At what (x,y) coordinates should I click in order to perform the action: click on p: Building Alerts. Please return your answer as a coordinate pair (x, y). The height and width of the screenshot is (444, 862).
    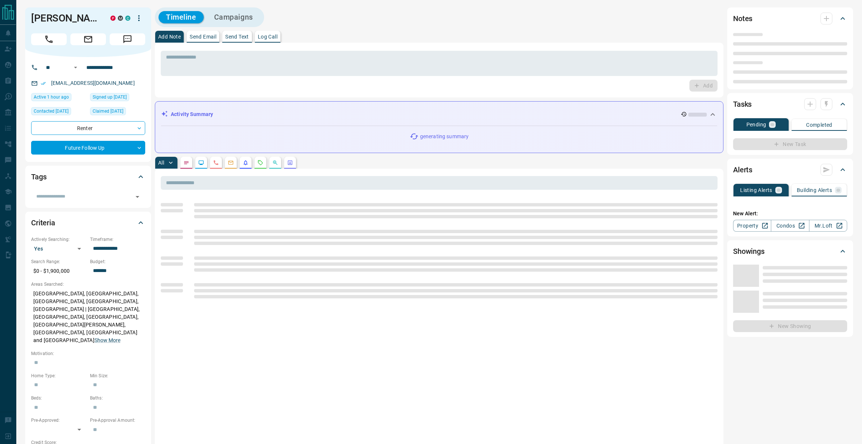
    Looking at the image, I should click on (814, 190).